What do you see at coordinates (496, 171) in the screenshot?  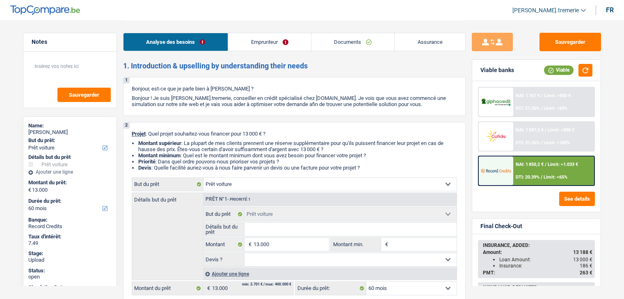 I see `img: Record Credits` at bounding box center [496, 171].